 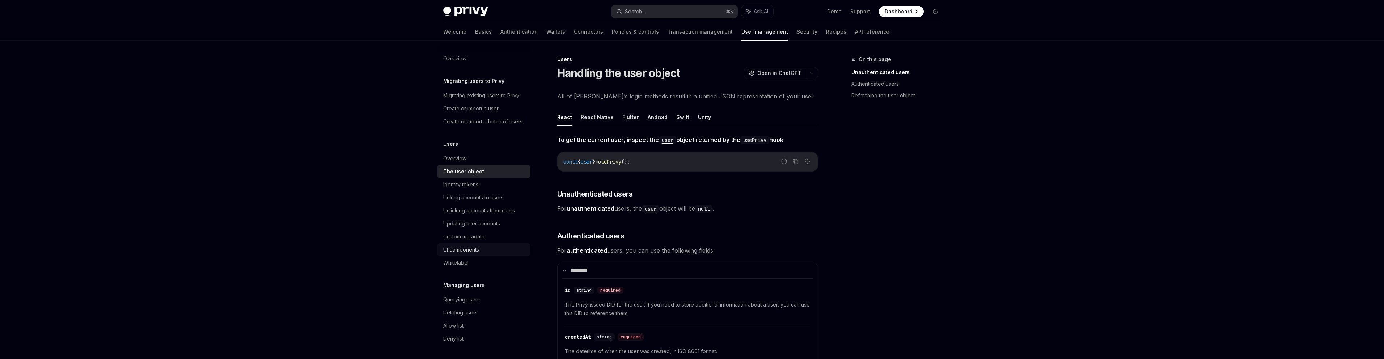 What do you see at coordinates (687, 351) in the screenshot?
I see `span: The datetime of when the user was created, in ISO 8601 format.` at bounding box center [687, 351].